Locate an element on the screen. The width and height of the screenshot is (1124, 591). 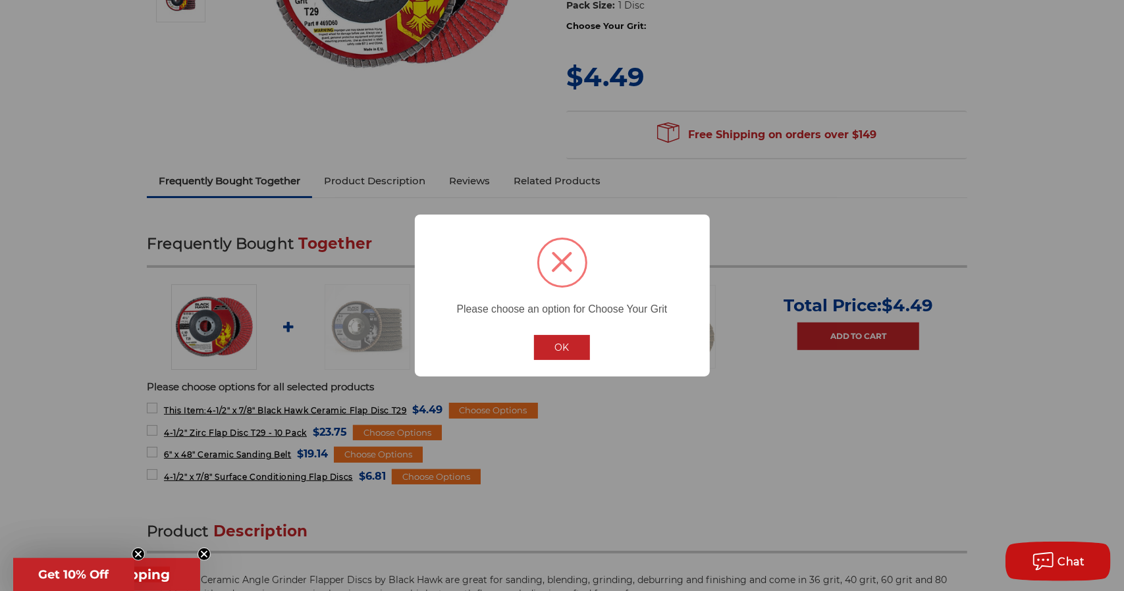
button: OK is located at coordinates (562, 348).